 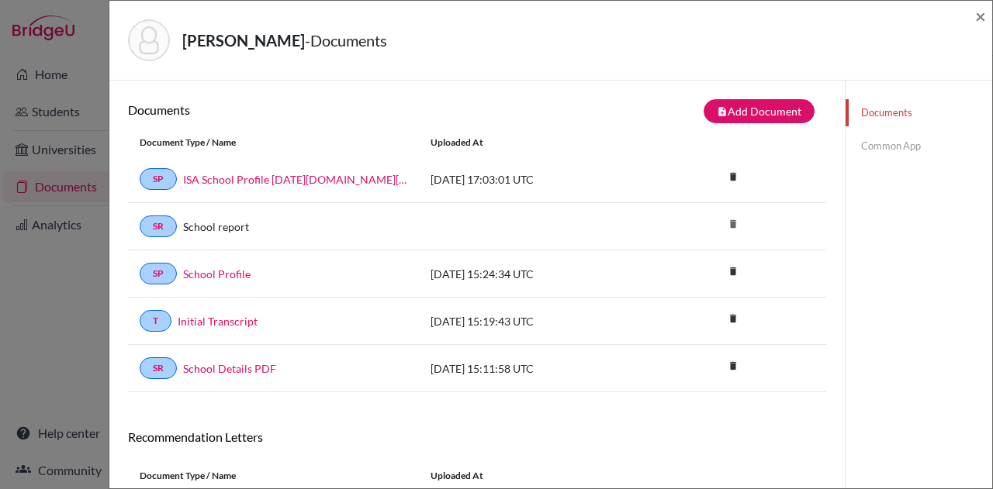 What do you see at coordinates (980, 16) in the screenshot?
I see `button: Close` at bounding box center [980, 16].